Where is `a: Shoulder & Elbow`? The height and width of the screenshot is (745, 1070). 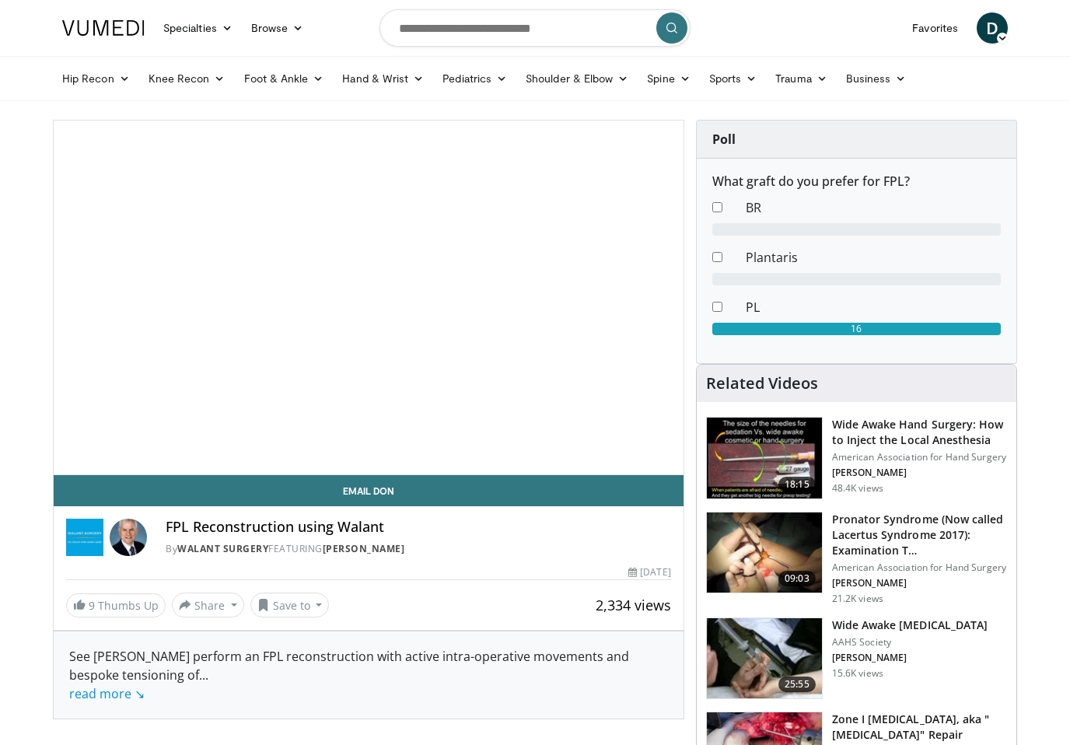
a: Shoulder & Elbow is located at coordinates (577, 79).